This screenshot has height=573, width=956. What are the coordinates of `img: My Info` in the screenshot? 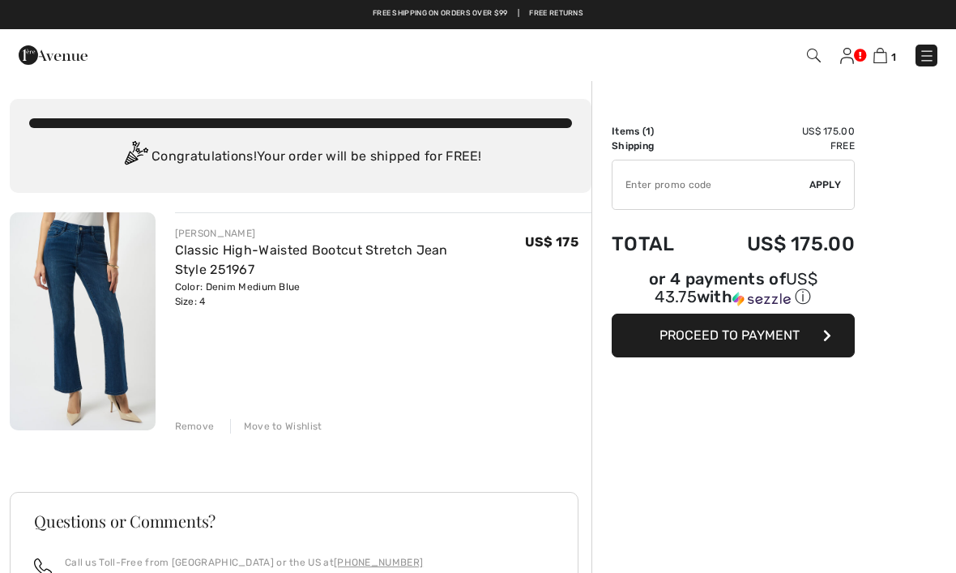 It's located at (847, 56).